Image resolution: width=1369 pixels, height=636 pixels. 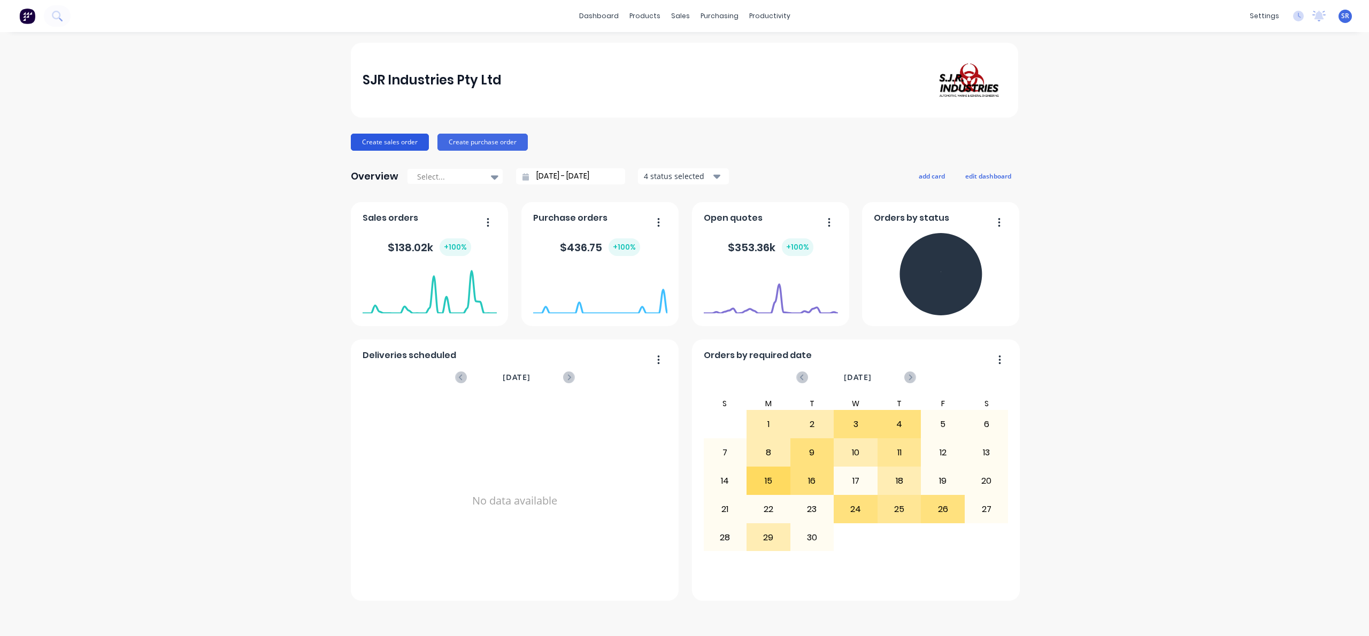 I want to click on div: W, so click(x=855, y=404).